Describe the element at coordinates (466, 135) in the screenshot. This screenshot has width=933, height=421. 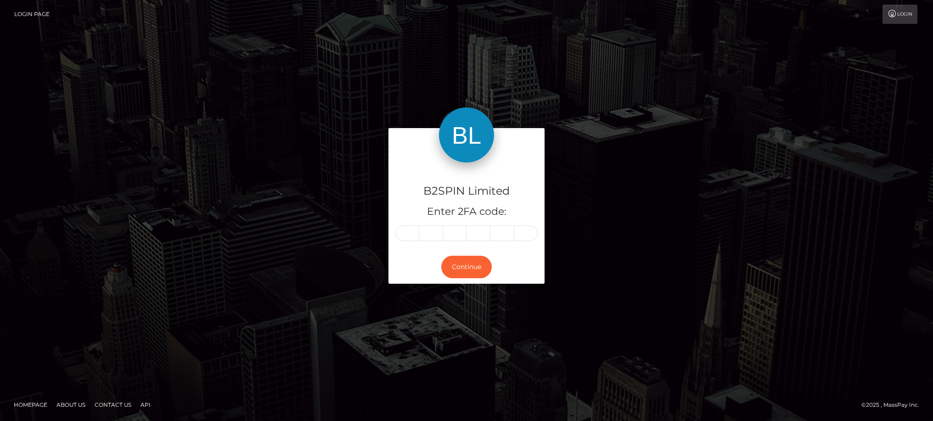
I see `img: B2SPIN Limited` at that location.